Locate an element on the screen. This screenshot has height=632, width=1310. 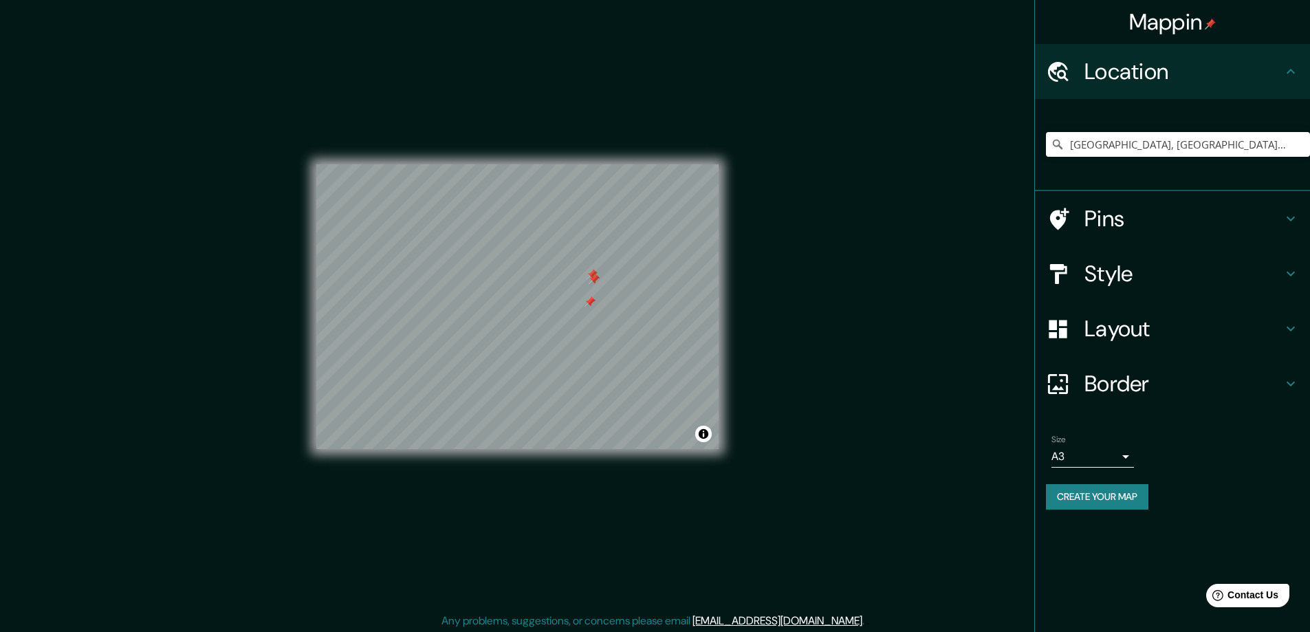
button: Create your map is located at coordinates (1097, 497).